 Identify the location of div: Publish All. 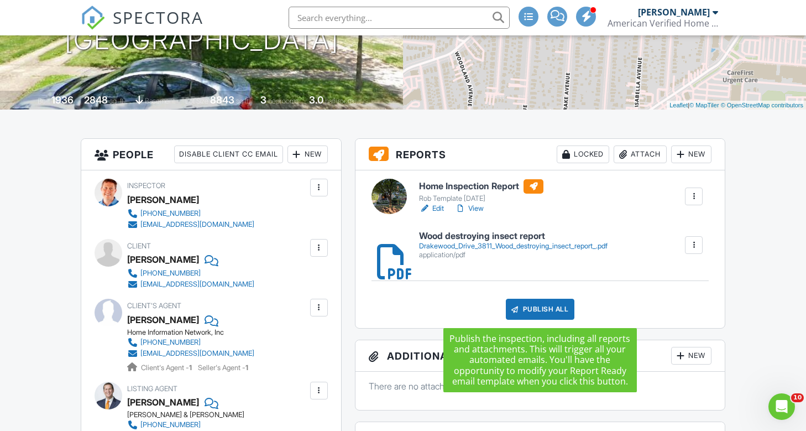
(540, 309).